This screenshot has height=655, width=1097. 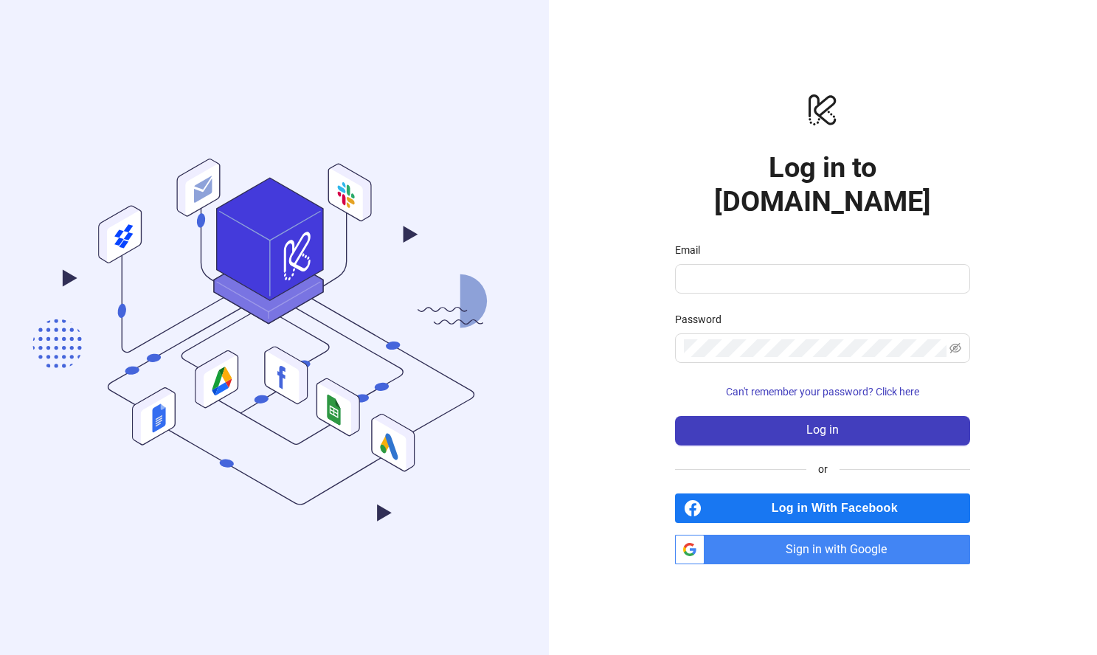 I want to click on input: Email, so click(x=821, y=279).